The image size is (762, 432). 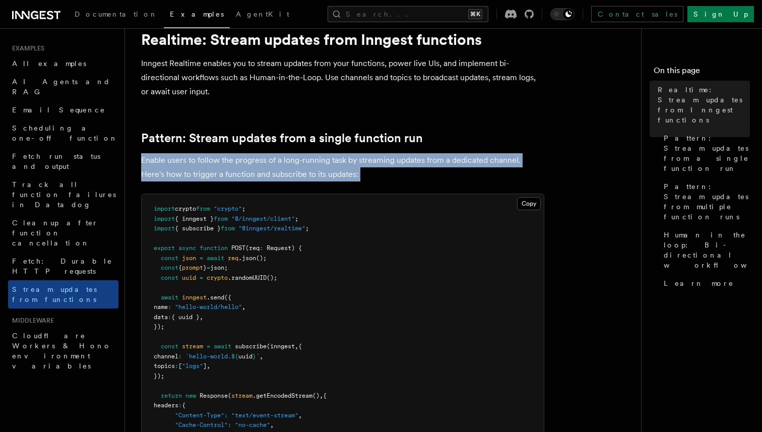 I want to click on span: subscribe, so click(x=251, y=346).